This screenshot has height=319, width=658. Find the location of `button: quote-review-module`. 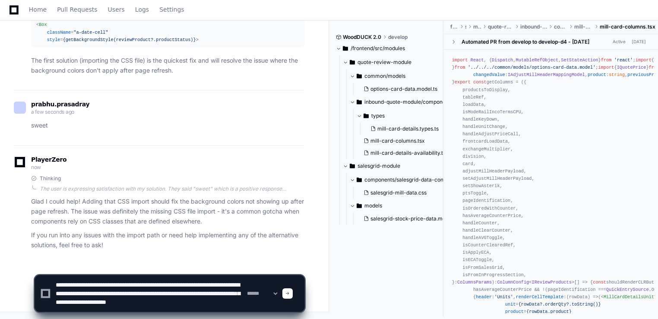

button: quote-review-module is located at coordinates (393, 62).